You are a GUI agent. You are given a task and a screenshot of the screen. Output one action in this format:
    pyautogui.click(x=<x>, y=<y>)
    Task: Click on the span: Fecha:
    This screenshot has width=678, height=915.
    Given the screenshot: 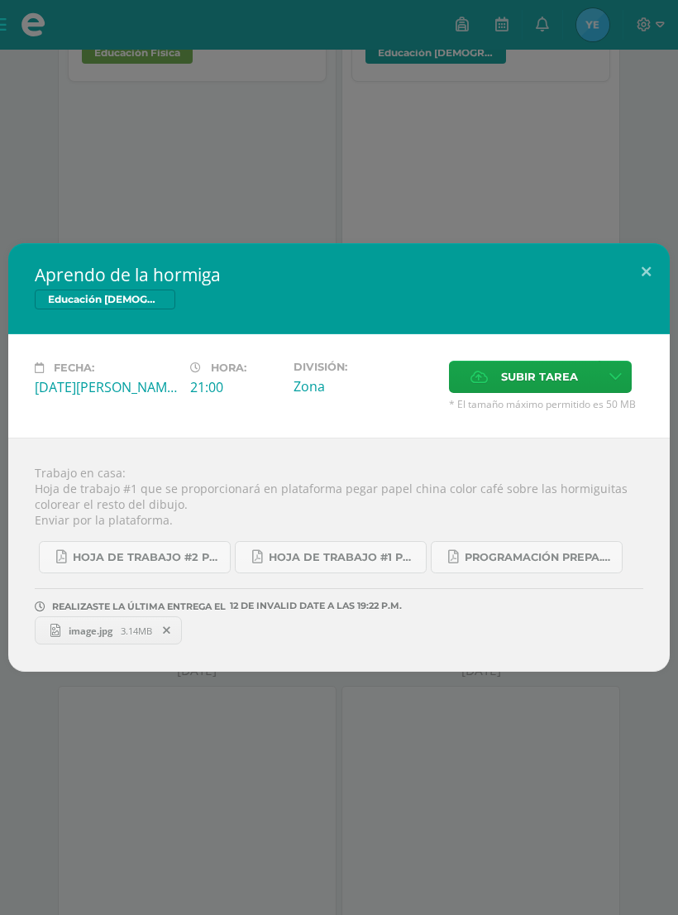 What is the action you would take?
    pyautogui.click(x=74, y=367)
    